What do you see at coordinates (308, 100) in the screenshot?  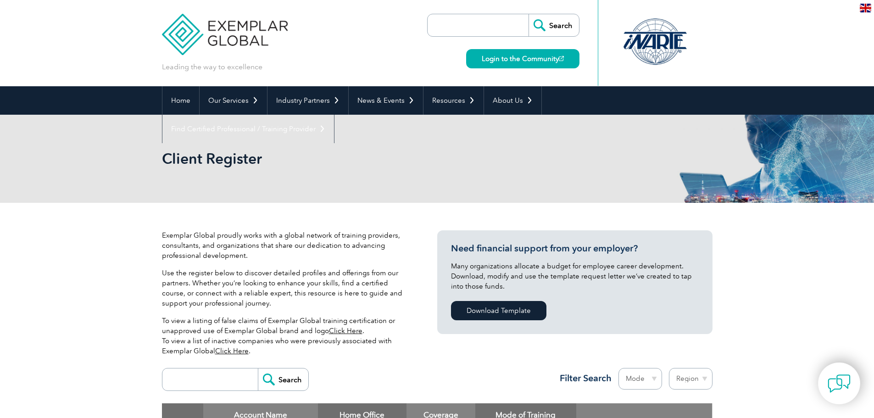 I see `a: Industry Partners` at bounding box center [308, 100].